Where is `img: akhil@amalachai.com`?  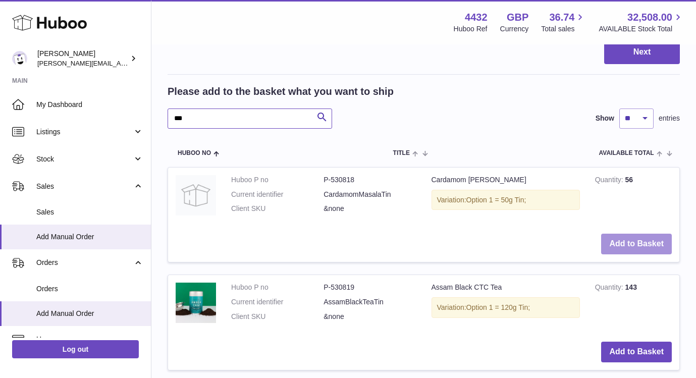
img: akhil@amalachai.com is located at coordinates (20, 59).